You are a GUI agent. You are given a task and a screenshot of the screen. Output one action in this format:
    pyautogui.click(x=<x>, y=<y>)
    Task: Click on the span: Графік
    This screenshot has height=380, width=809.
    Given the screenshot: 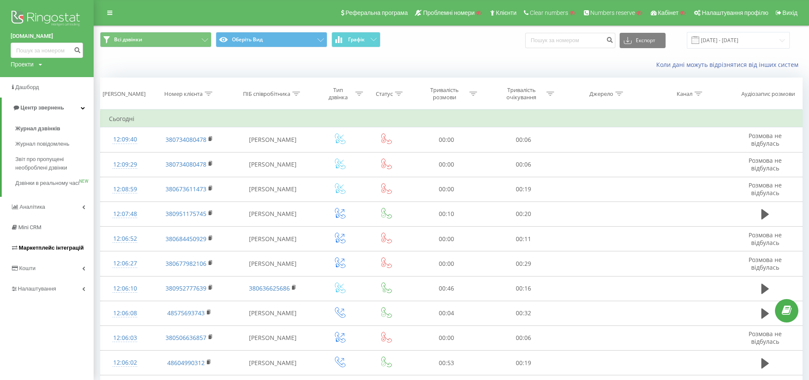 What is the action you would take?
    pyautogui.click(x=356, y=40)
    